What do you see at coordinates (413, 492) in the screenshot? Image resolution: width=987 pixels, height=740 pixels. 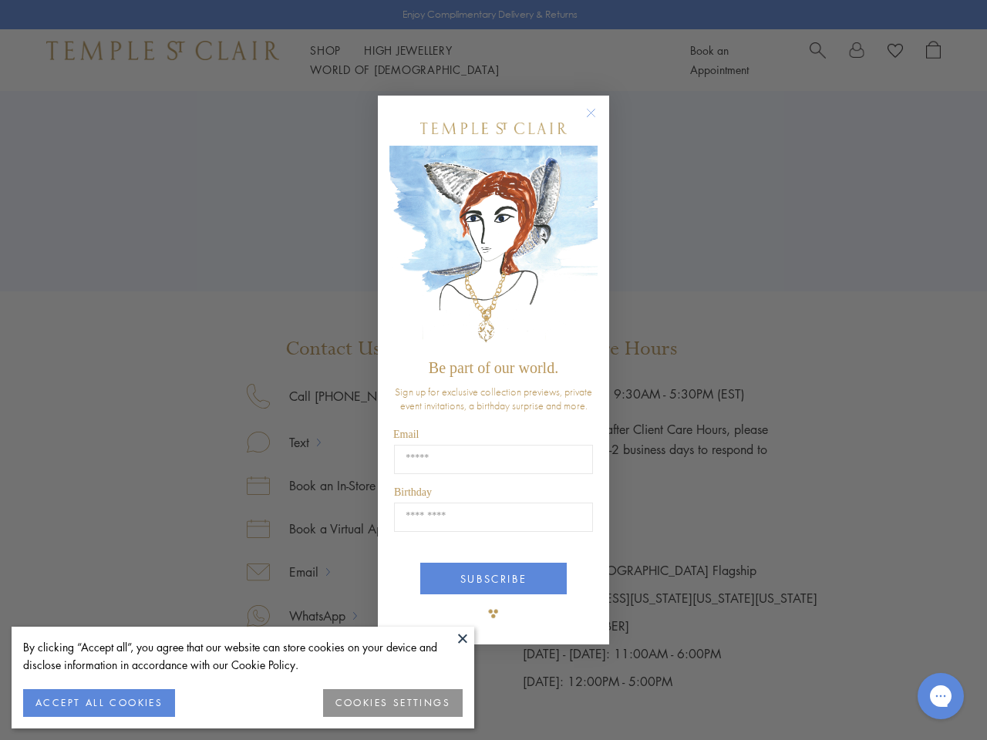 I see `span: Birthday` at bounding box center [413, 492].